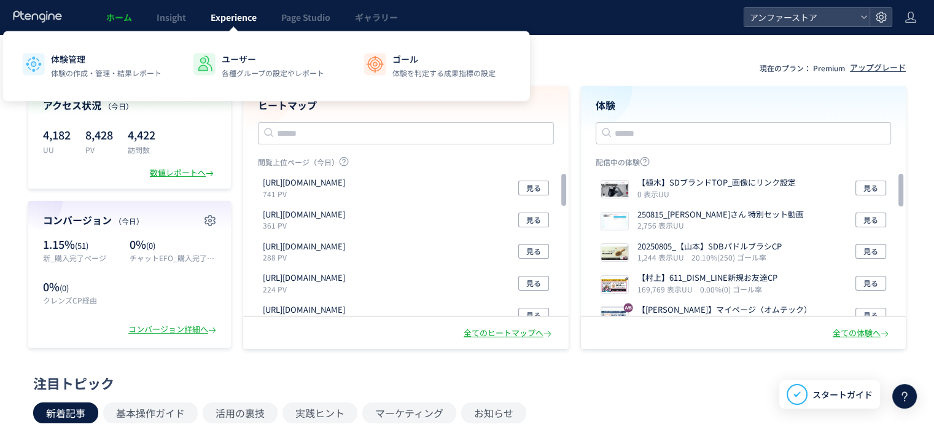 The height and width of the screenshot is (427, 934). Describe the element at coordinates (304, 214) in the screenshot. I see `p: https://auth.angfa-store.jp/login` at that location.